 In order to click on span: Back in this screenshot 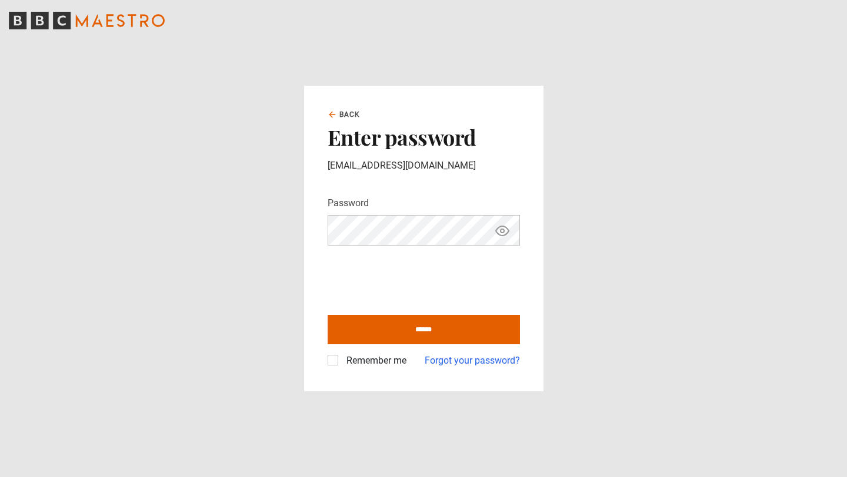, I will do `click(350, 115)`.